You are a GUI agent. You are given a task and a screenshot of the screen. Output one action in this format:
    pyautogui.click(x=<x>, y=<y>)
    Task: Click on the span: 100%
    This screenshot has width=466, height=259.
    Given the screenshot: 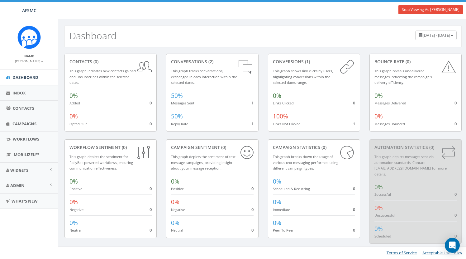 What is the action you would take?
    pyautogui.click(x=280, y=116)
    